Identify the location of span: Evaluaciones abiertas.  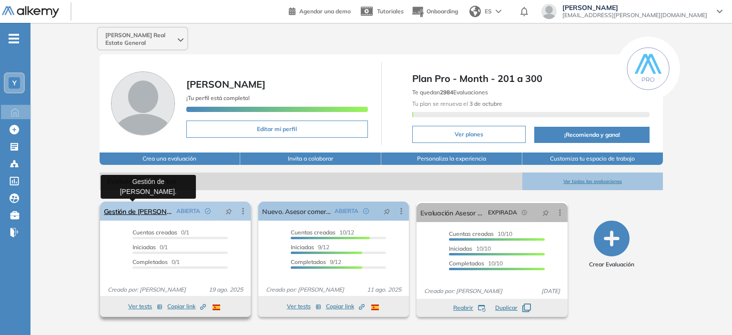
(311, 181).